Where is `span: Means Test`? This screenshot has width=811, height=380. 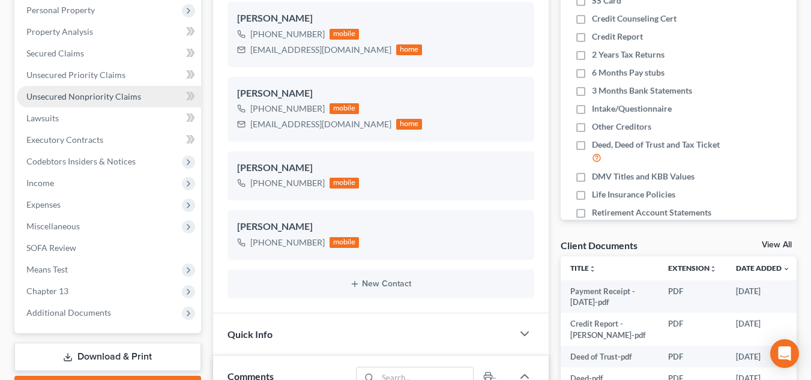
span: Means Test is located at coordinates (47, 269).